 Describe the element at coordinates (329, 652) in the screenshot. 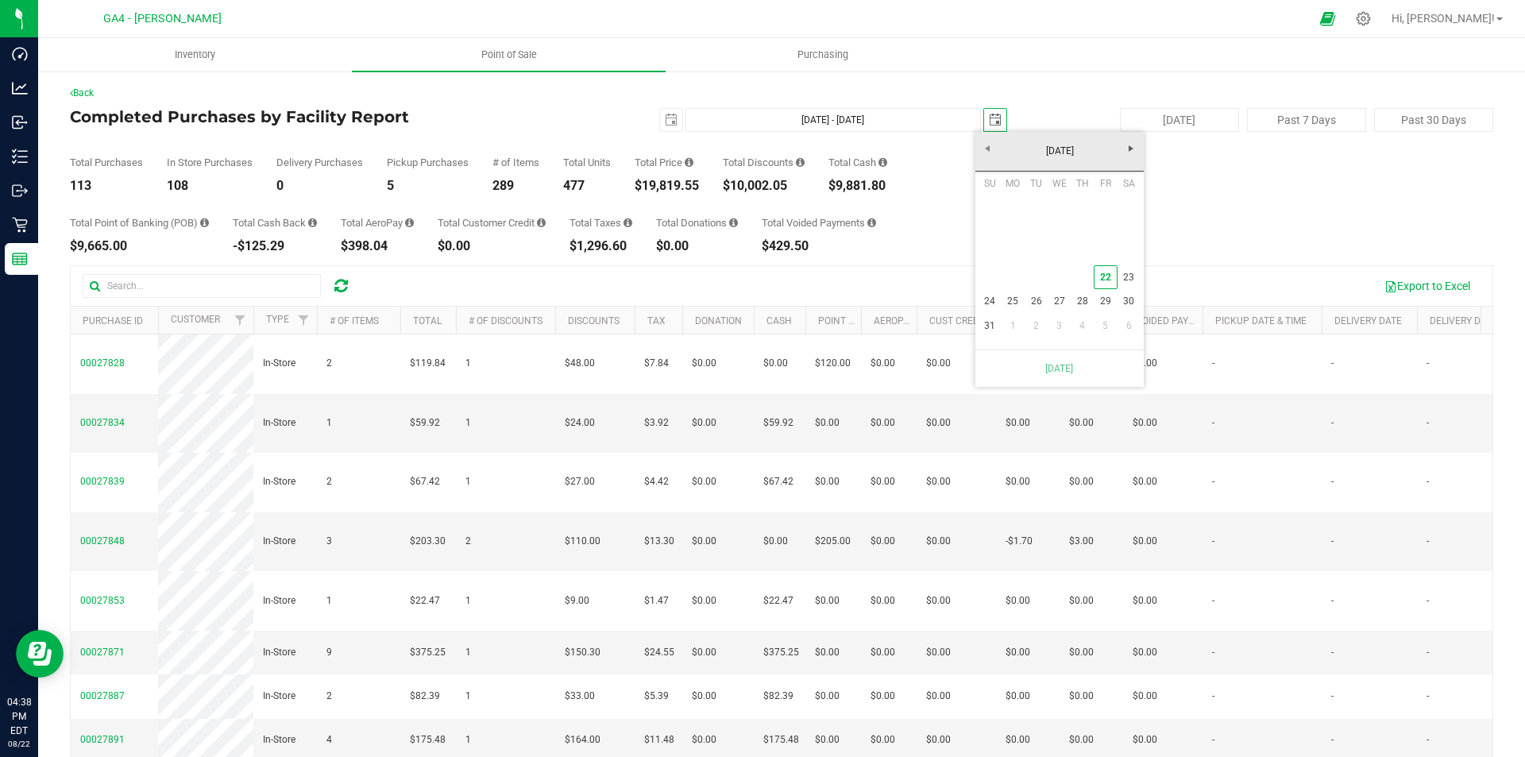

I see `span: 9` at that location.